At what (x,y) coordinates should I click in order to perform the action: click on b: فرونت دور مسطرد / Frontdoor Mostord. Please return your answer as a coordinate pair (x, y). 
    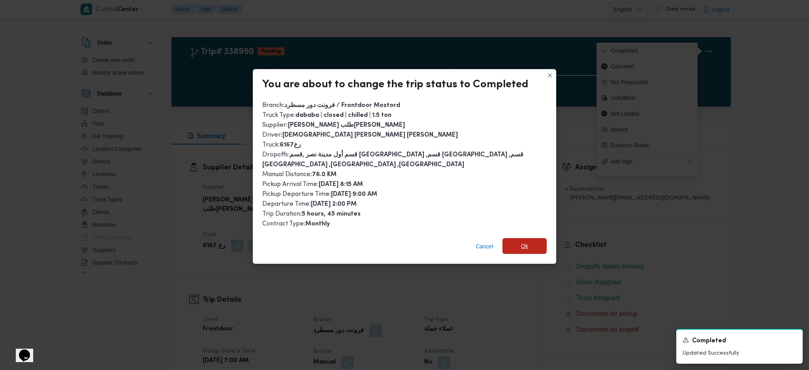
    Looking at the image, I should click on (342, 105).